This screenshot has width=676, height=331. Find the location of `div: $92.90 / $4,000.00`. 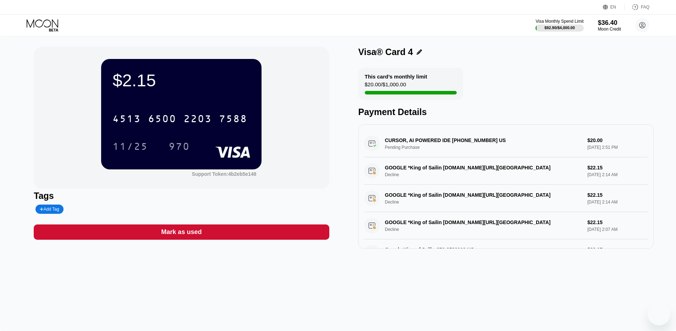

div: $92.90 / $4,000.00 is located at coordinates (559, 28).